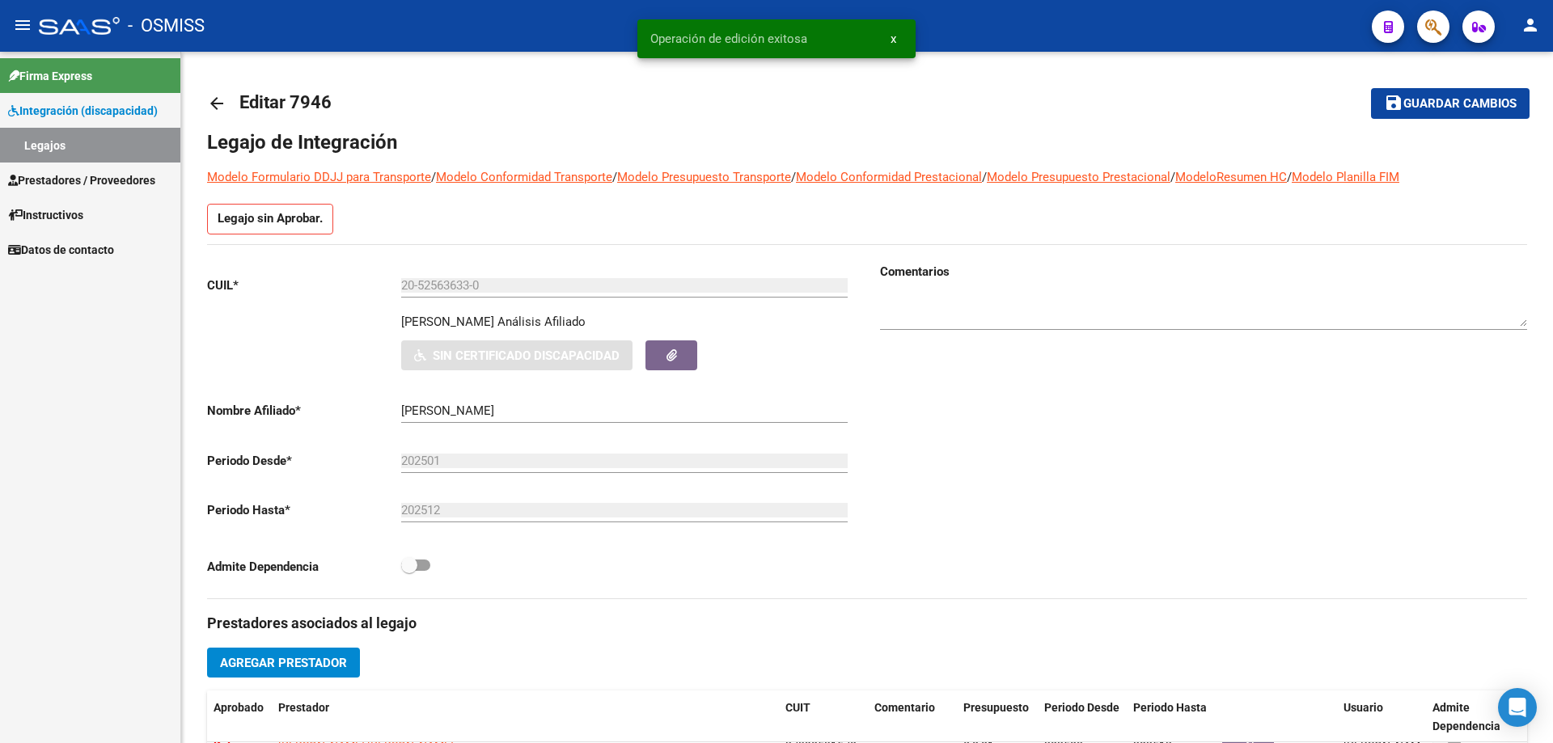 The height and width of the screenshot is (743, 1553). What do you see at coordinates (893, 39) in the screenshot?
I see `button: x` at bounding box center [893, 39].